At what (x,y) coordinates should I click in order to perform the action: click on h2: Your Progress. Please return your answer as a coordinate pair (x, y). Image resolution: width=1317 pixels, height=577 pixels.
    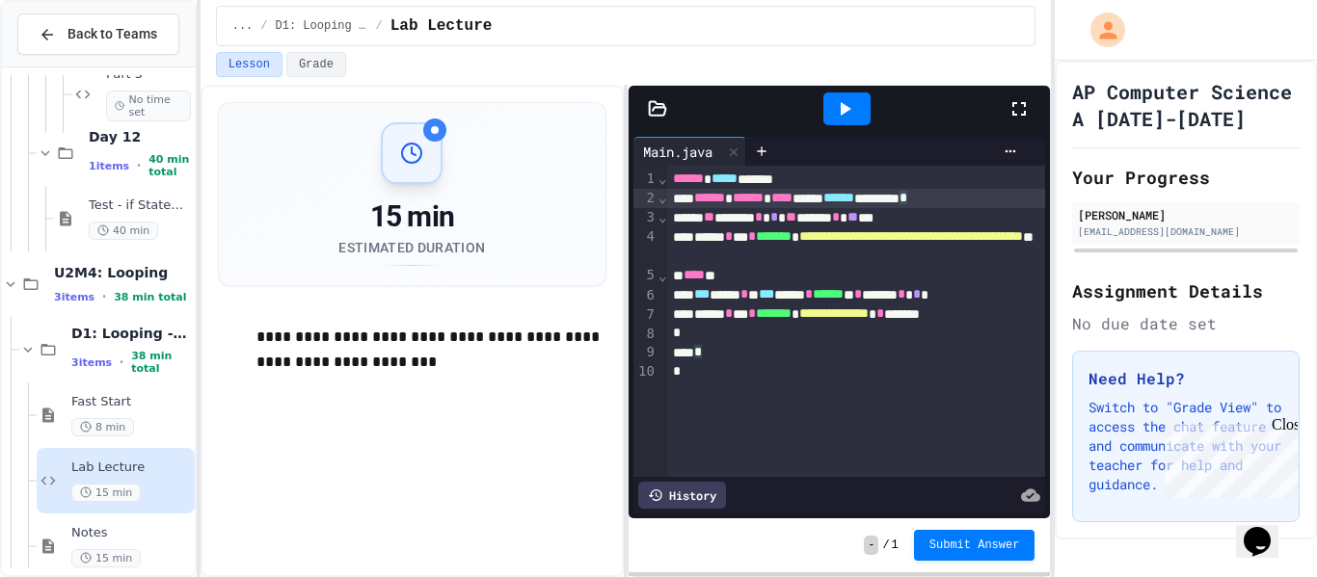
    Looking at the image, I should click on (1186, 177).